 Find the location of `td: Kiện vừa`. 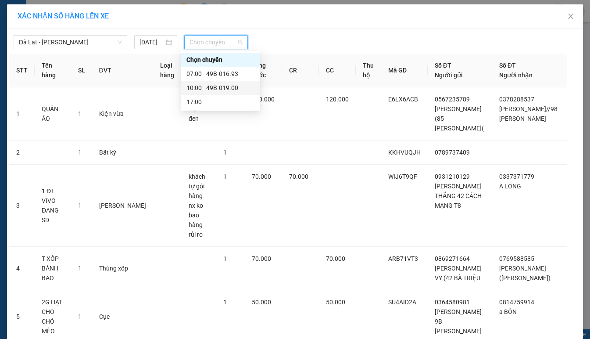

td: Kiện vừa is located at coordinates (122, 114).